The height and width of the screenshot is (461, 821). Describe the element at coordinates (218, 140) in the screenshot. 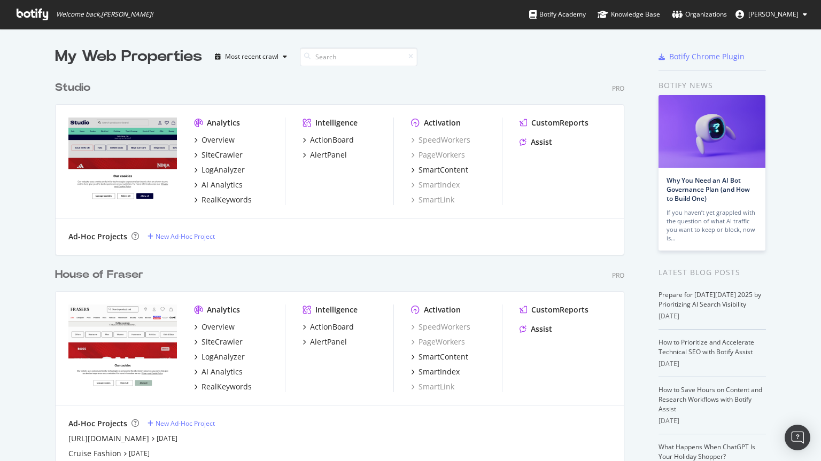

I see `div: Overview` at that location.